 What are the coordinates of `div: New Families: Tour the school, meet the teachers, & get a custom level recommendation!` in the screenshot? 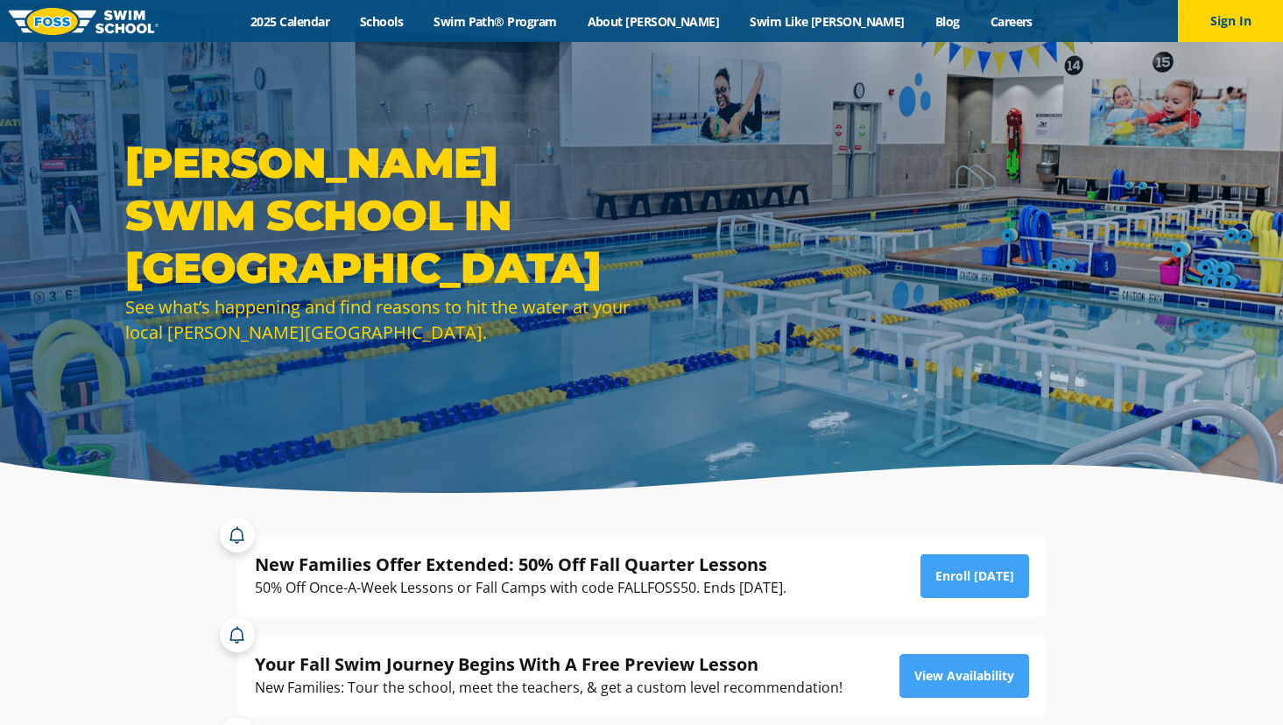 It's located at (548, 688).